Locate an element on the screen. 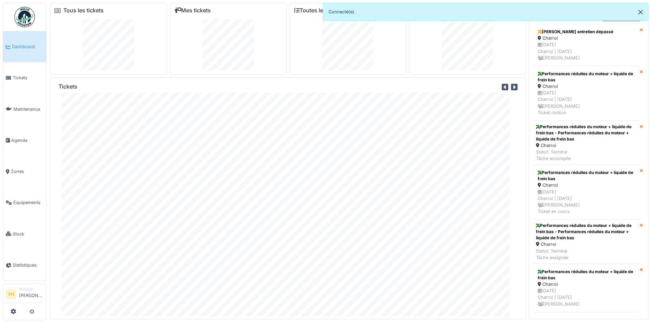  span: Zones is located at coordinates (27, 171).